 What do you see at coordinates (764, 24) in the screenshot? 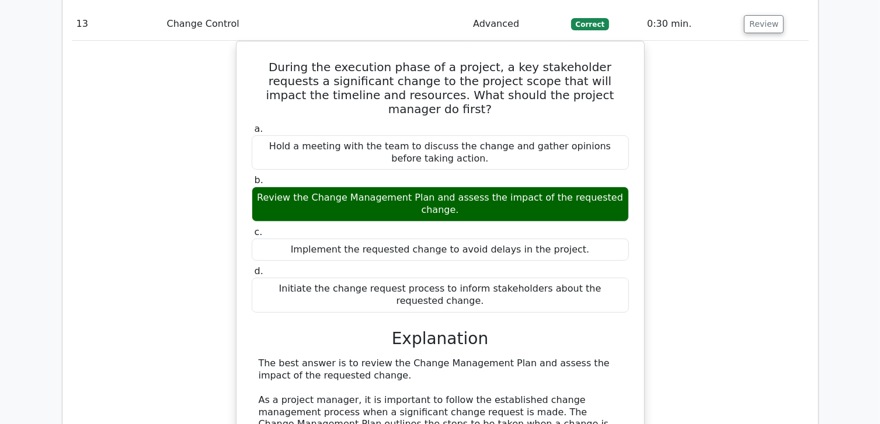
I see `button: Review` at bounding box center [764, 24].